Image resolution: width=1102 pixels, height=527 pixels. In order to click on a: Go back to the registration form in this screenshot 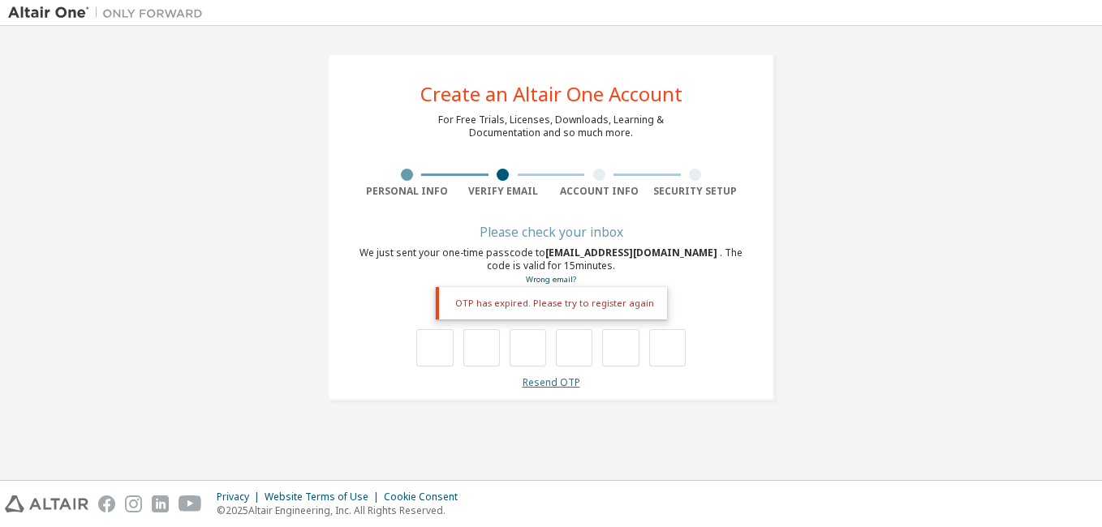, I will do `click(551, 279)`.